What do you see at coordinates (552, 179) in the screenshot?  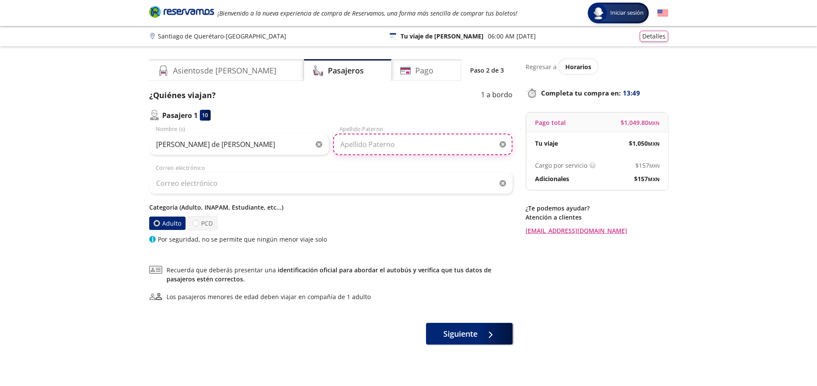 I see `p: Adicionales` at bounding box center [552, 179].